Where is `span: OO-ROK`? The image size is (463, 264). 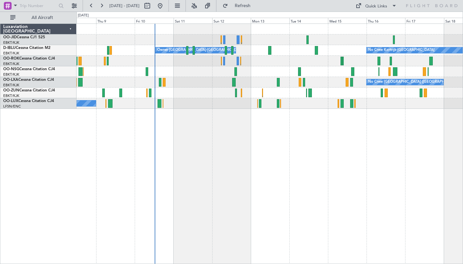 span: OO-ROK is located at coordinates (11, 58).